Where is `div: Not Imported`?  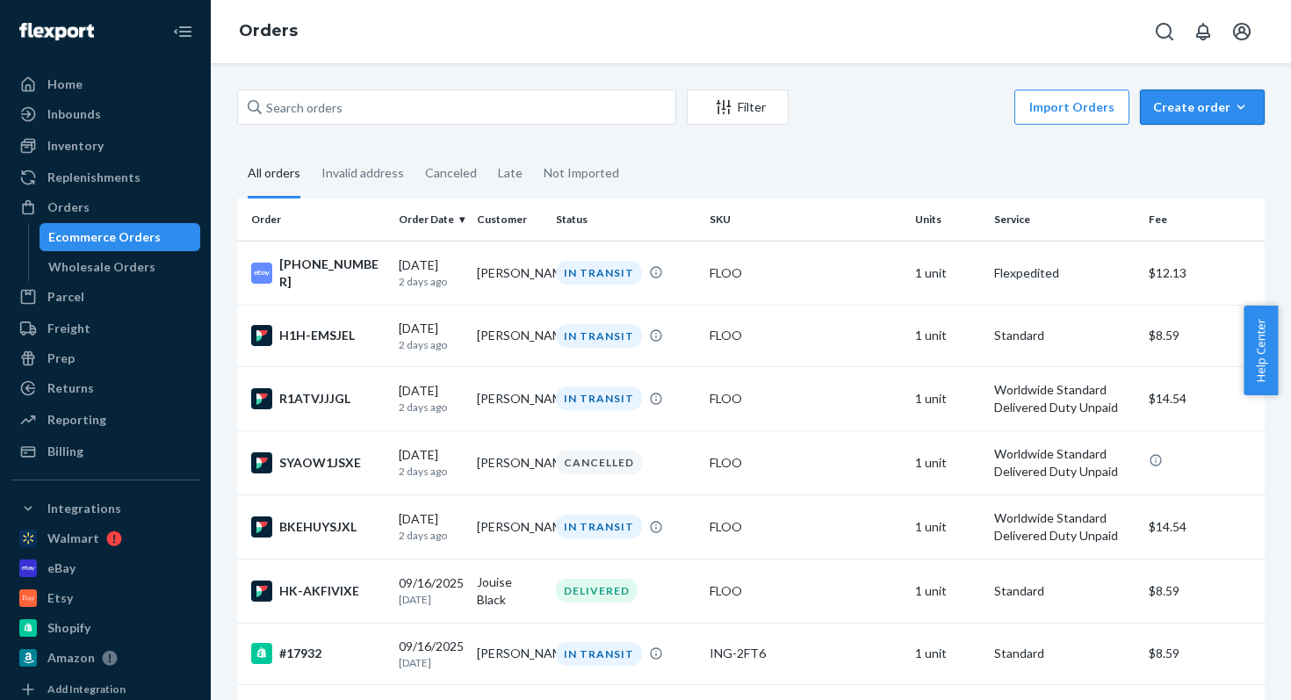 div: Not Imported is located at coordinates (581, 173).